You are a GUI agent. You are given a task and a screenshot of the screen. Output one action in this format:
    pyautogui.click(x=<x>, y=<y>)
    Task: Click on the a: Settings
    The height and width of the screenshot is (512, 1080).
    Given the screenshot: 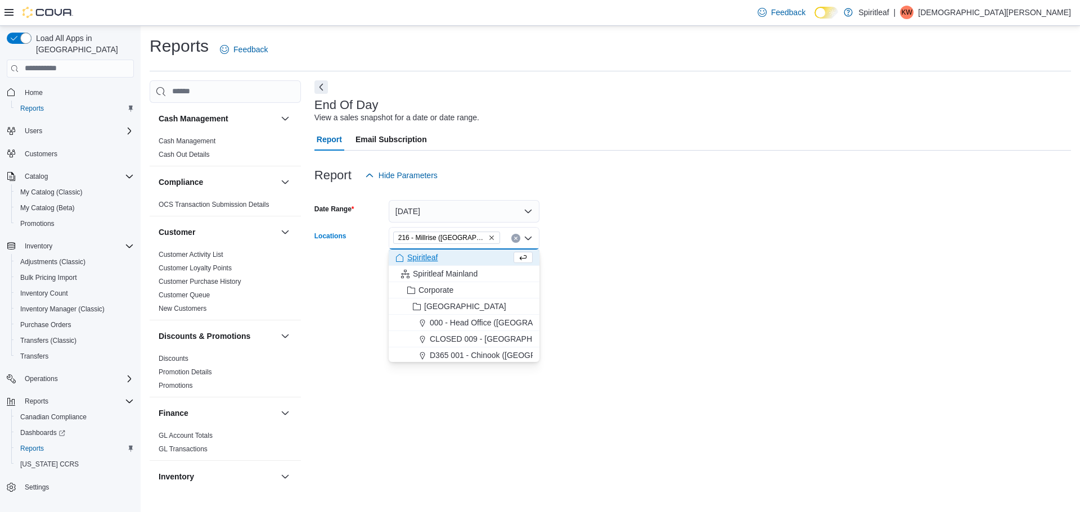 What is the action you would take?
    pyautogui.click(x=37, y=488)
    